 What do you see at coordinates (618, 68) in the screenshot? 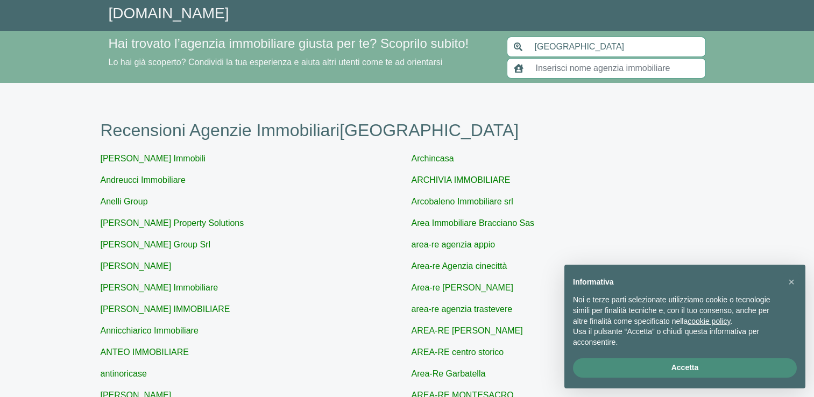
I see `input: Inserisci nome agenzia immobiliare` at bounding box center [618, 68].